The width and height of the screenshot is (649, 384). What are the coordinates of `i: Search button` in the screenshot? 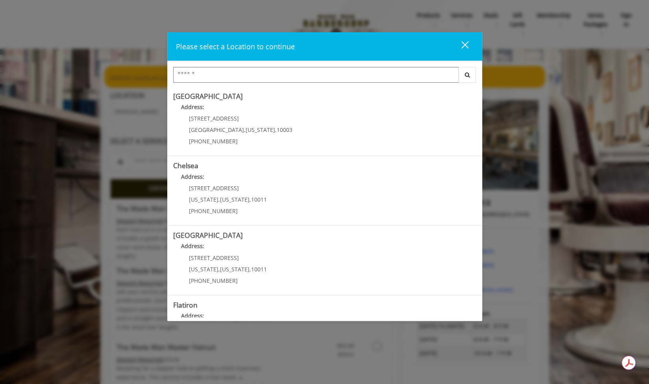 It's located at (468, 75).